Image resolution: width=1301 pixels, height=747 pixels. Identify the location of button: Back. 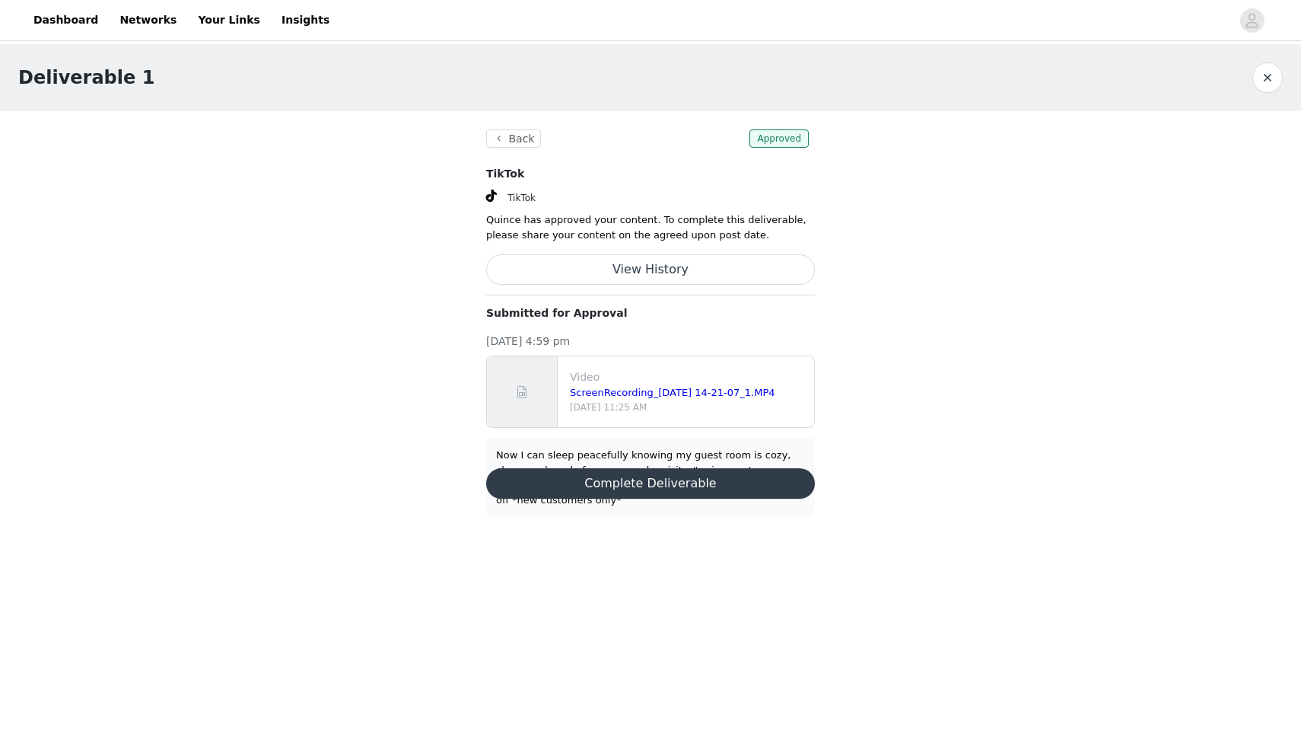
(514, 139).